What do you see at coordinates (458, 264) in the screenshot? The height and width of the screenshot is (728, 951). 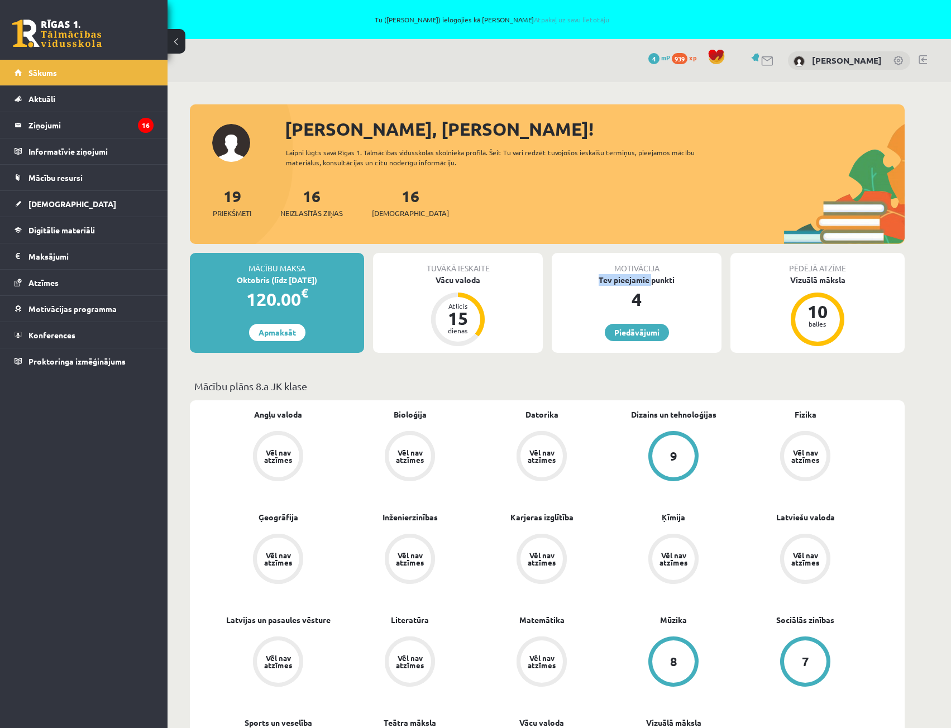 I see `div: Tuvākā ieskaite` at bounding box center [458, 264].